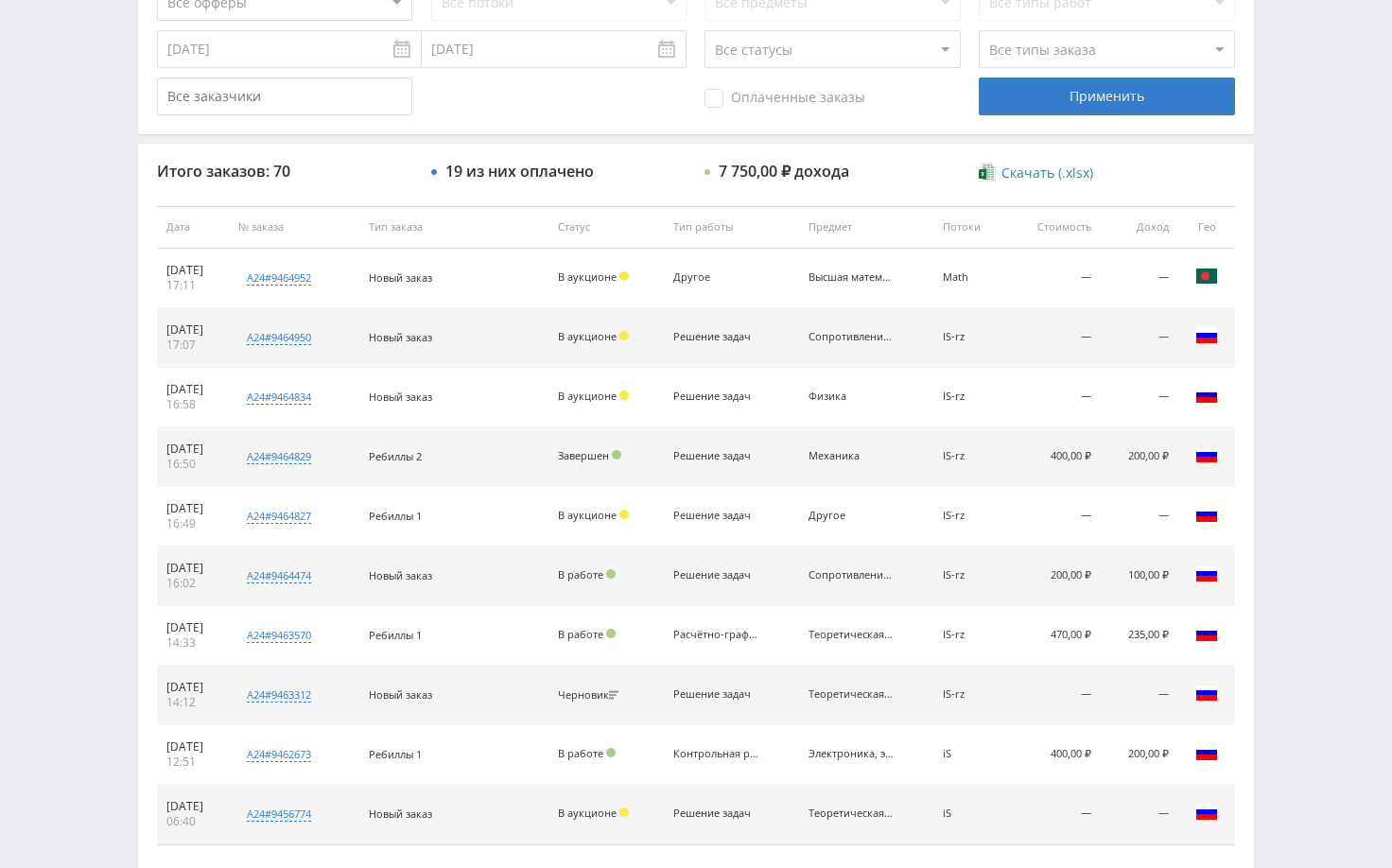  I want to click on div: 16:58, so click(193, 405).